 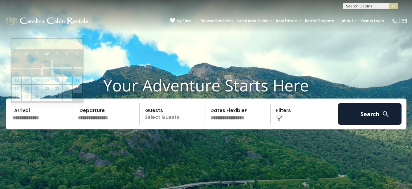 What do you see at coordinates (47, 54) in the screenshot?
I see `span: Wednesday` at bounding box center [47, 54].